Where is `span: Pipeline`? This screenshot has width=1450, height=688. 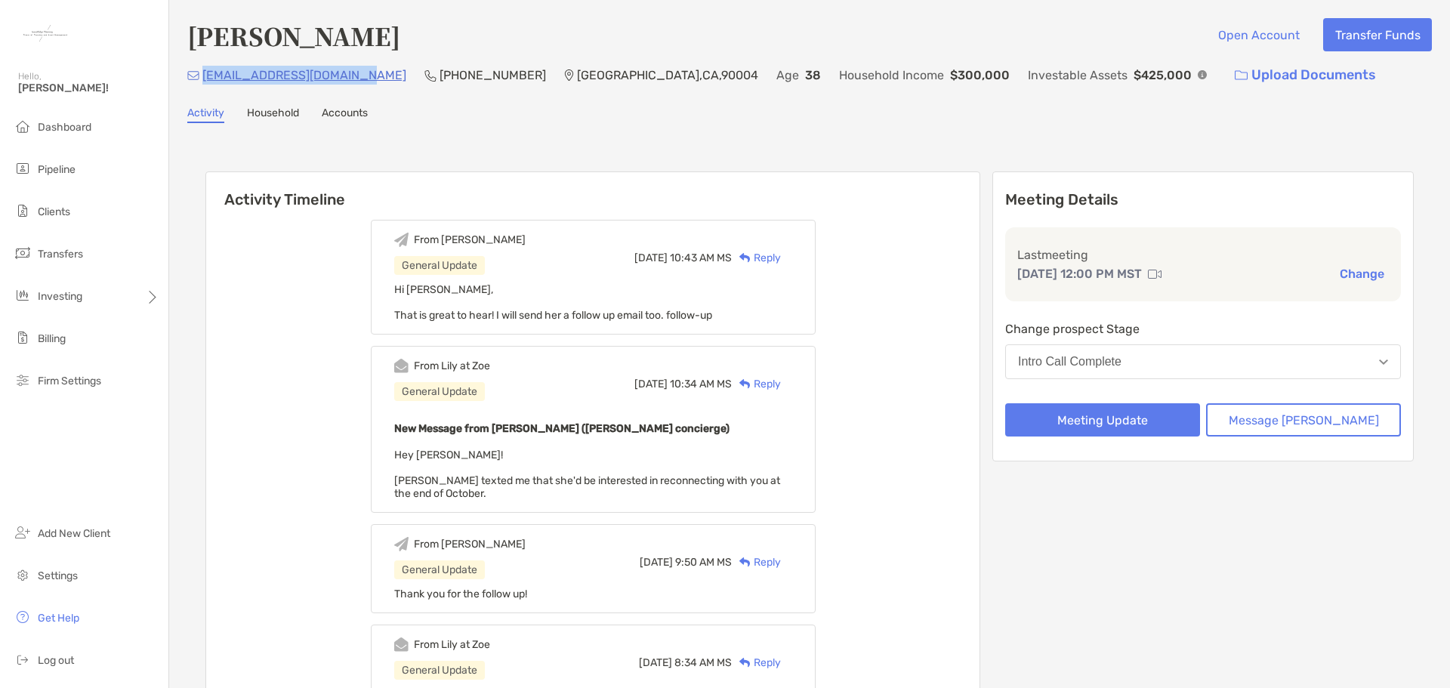
span: Pipeline is located at coordinates (57, 169).